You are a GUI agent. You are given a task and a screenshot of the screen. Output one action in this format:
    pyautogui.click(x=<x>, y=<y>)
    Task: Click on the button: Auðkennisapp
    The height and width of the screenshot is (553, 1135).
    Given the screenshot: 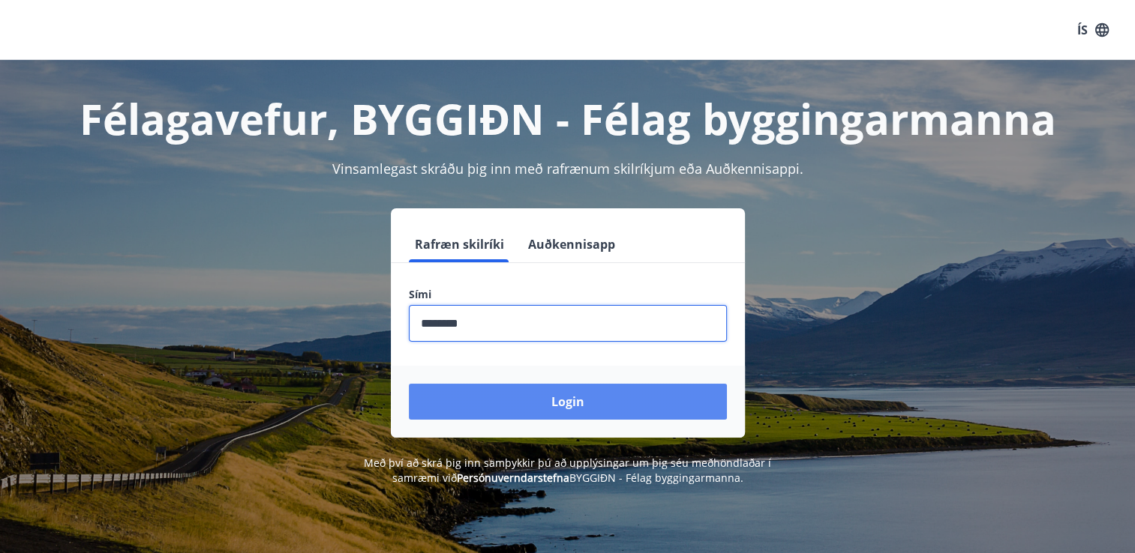 What is the action you would take?
    pyautogui.click(x=571, y=244)
    